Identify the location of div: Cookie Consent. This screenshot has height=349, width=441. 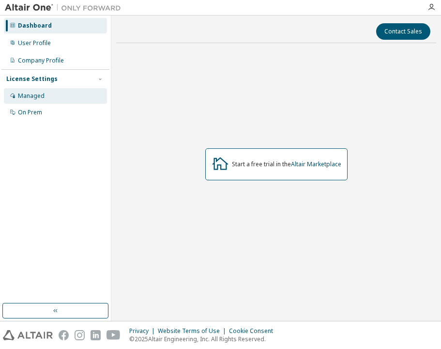
(254, 331).